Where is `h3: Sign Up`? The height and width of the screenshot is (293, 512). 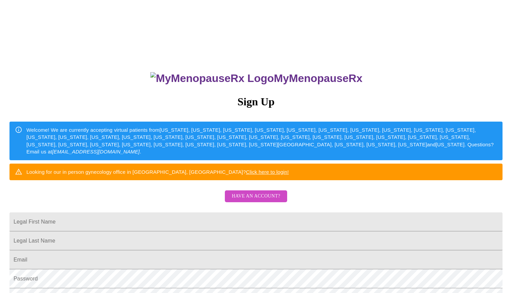 h3: Sign Up is located at coordinates (256, 102).